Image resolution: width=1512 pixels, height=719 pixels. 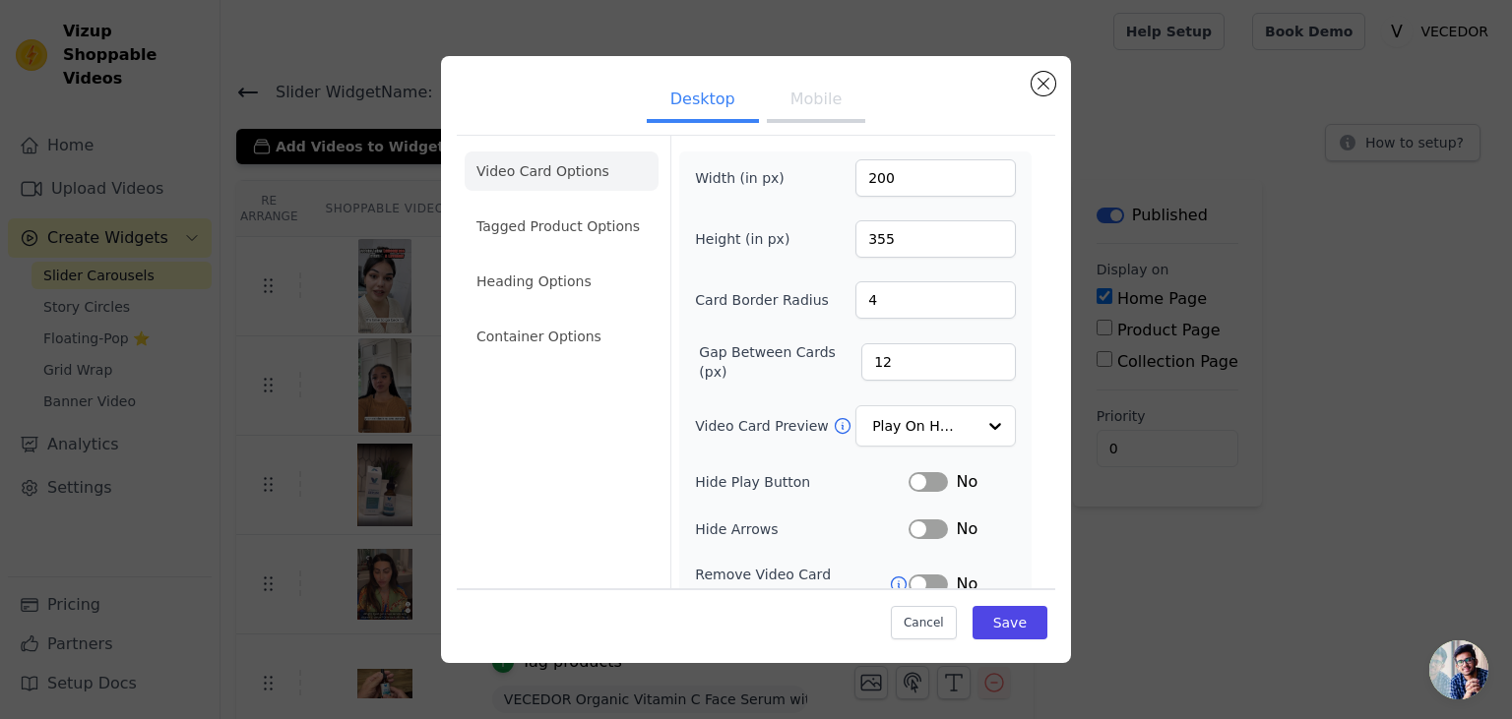 I want to click on button: Mobile, so click(x=816, y=101).